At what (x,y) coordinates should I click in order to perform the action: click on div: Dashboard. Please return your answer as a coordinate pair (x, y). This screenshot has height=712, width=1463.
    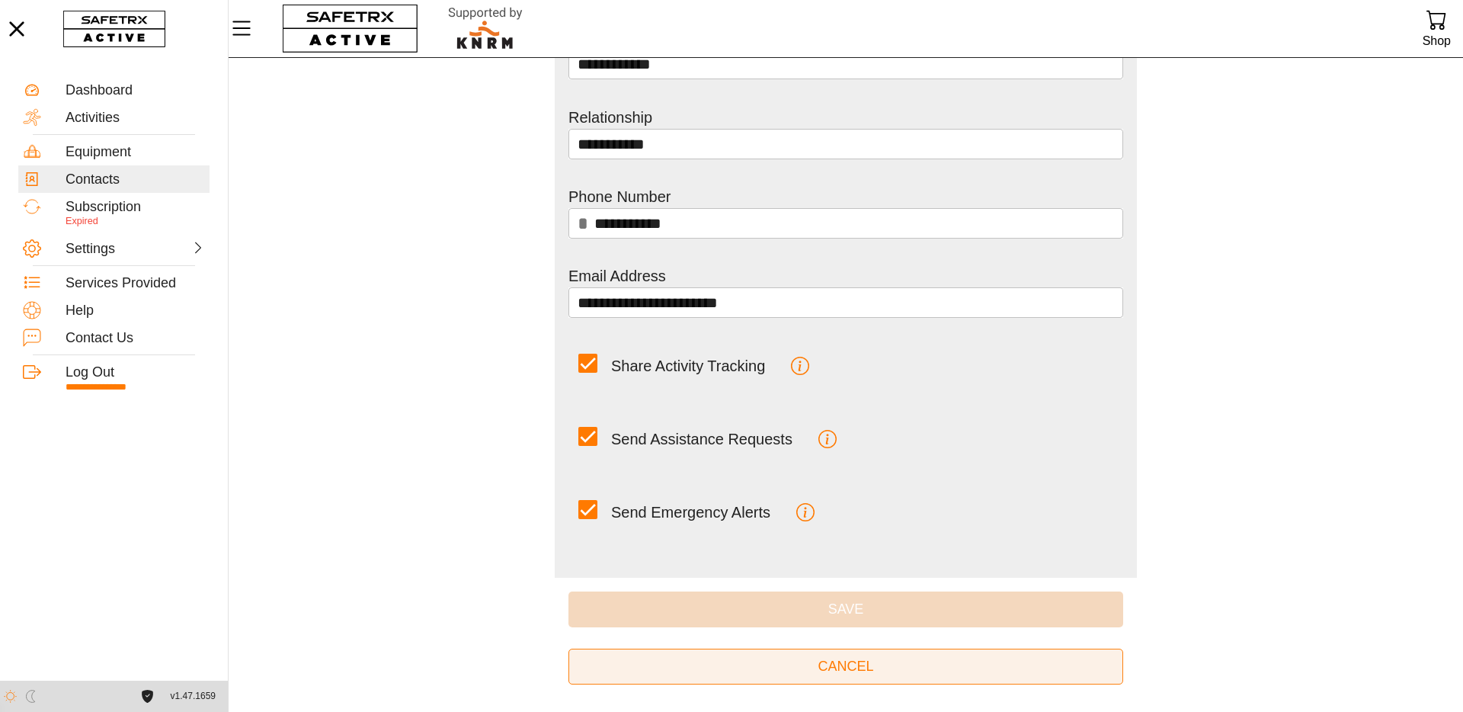
    Looking at the image, I should click on (135, 91).